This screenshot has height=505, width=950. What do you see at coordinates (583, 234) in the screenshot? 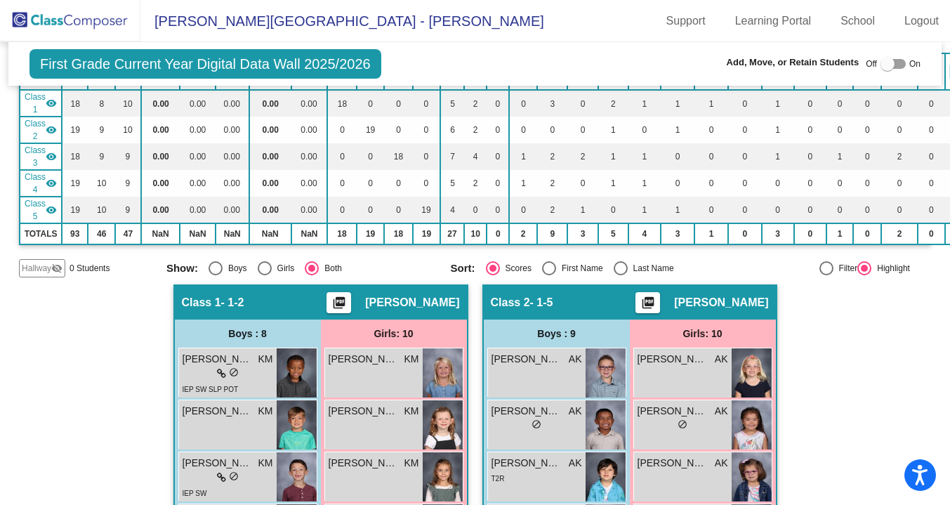
I see `td: 3` at bounding box center [583, 234].